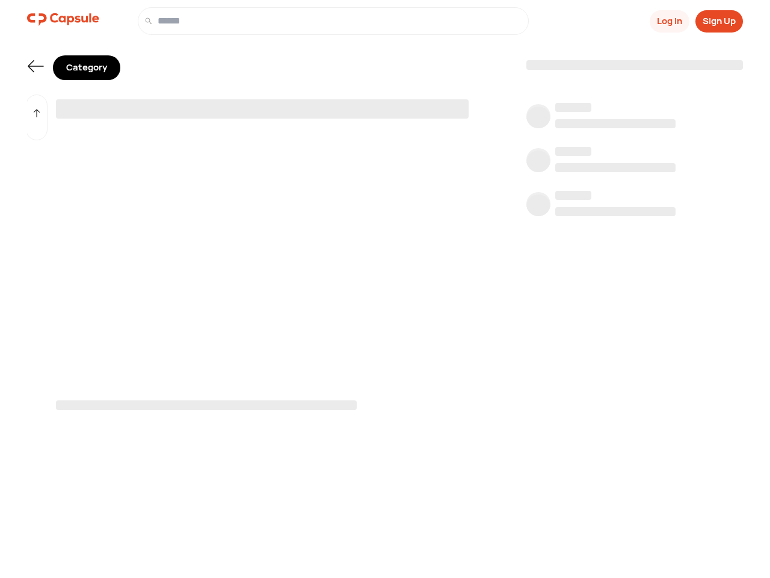 This screenshot has height=578, width=770. What do you see at coordinates (87, 67) in the screenshot?
I see `div: Category` at bounding box center [87, 67].